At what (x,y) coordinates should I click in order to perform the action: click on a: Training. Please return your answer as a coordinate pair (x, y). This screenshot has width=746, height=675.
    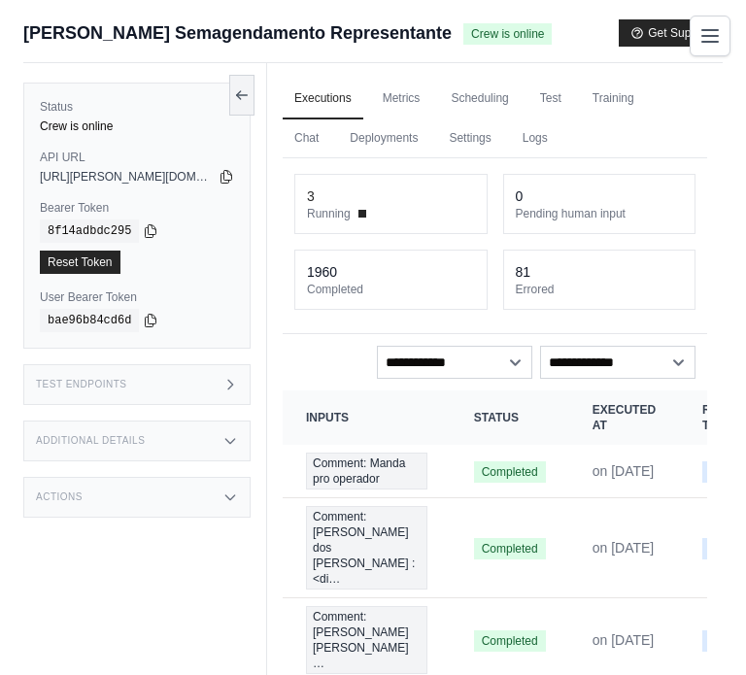
    Looking at the image, I should click on (613, 99).